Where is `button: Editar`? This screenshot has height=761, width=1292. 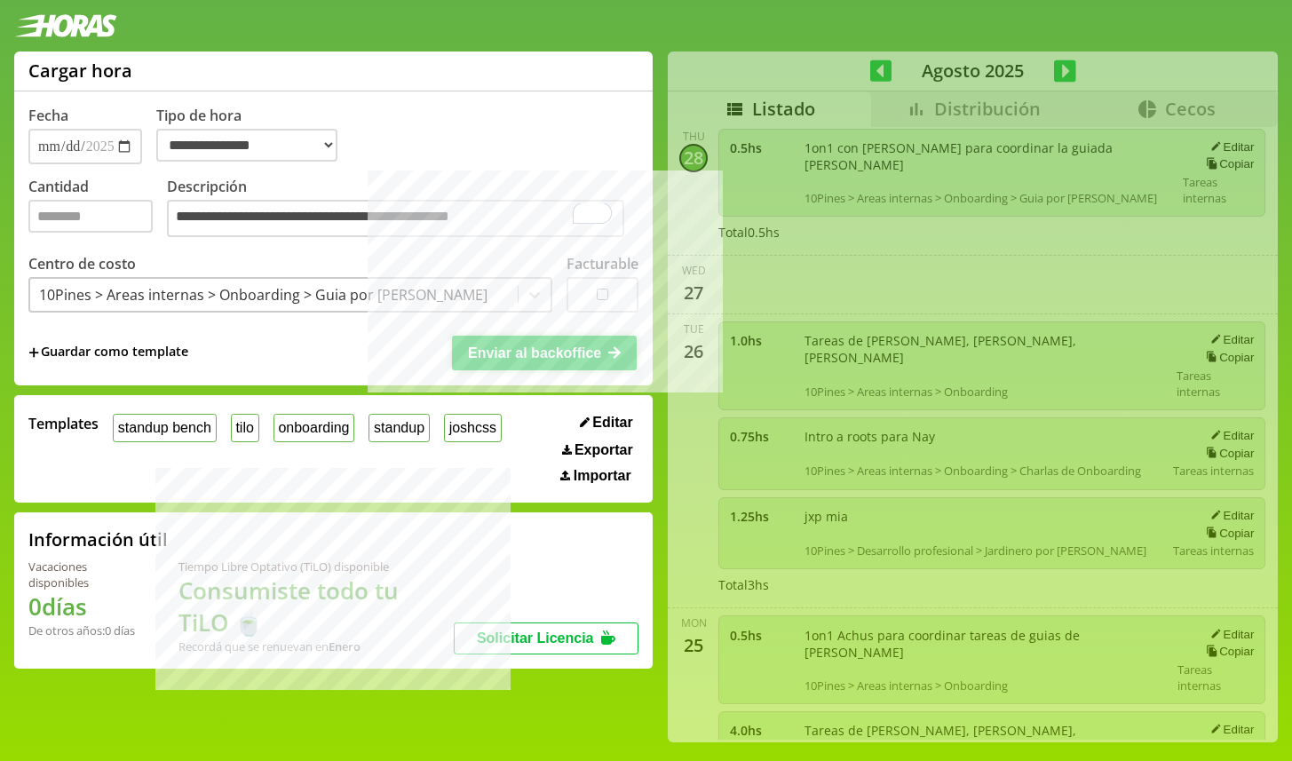
button: Editar is located at coordinates (606, 423).